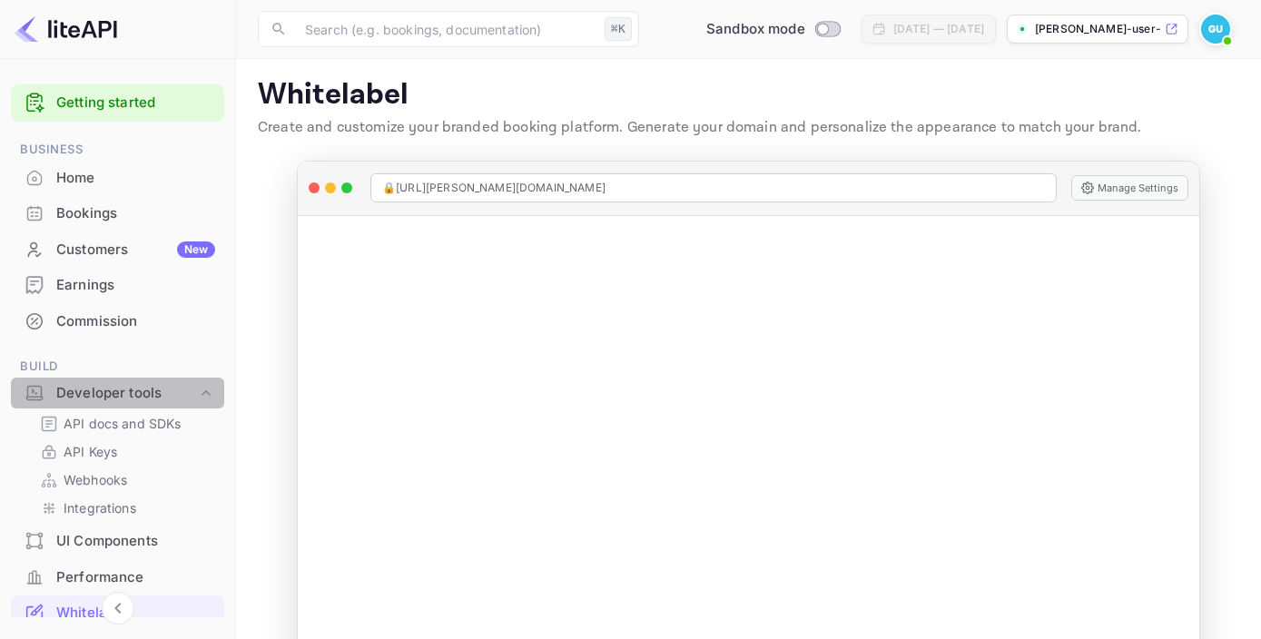  Describe the element at coordinates (124, 479) in the screenshot. I see `div: Webhooks` at that location.